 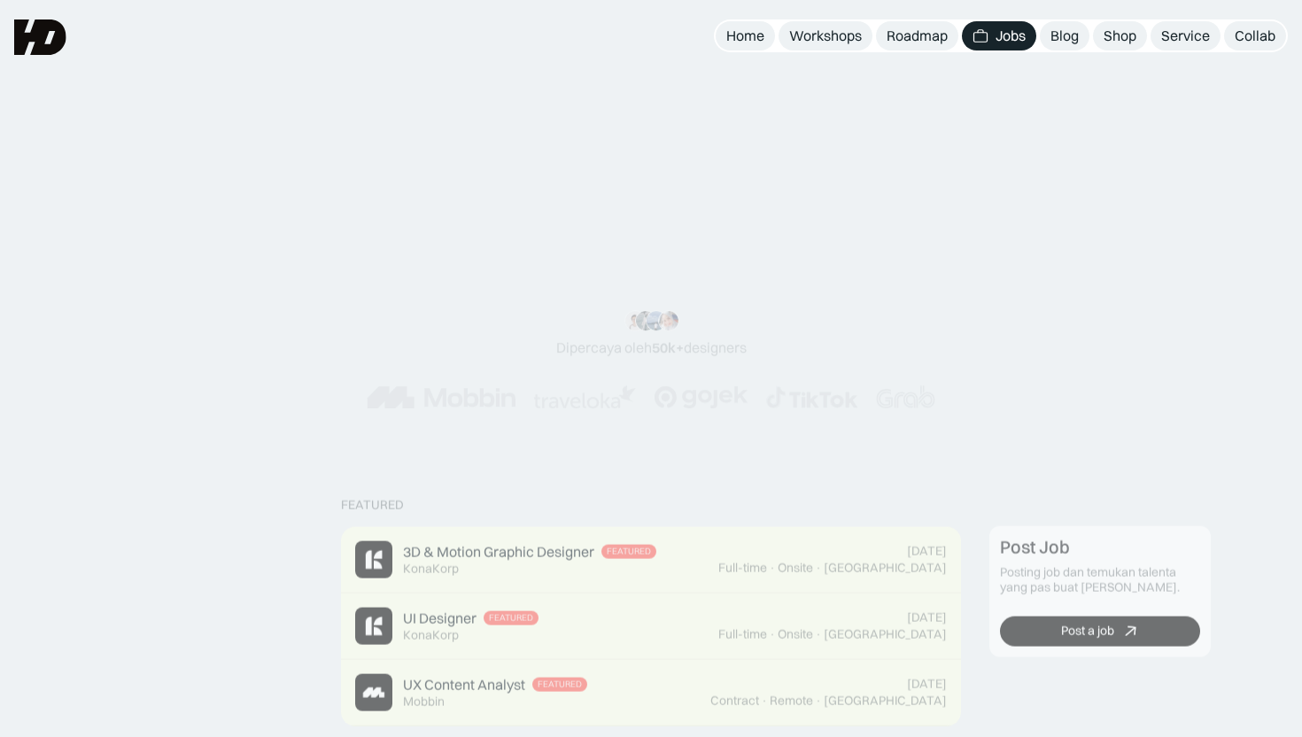 I want to click on a: Home, so click(x=745, y=35).